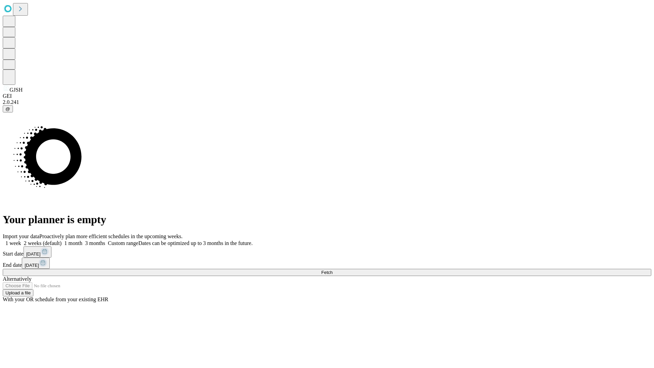  I want to click on span: Proactively plan more efficient schedules in the upcoming weeks., so click(111, 236).